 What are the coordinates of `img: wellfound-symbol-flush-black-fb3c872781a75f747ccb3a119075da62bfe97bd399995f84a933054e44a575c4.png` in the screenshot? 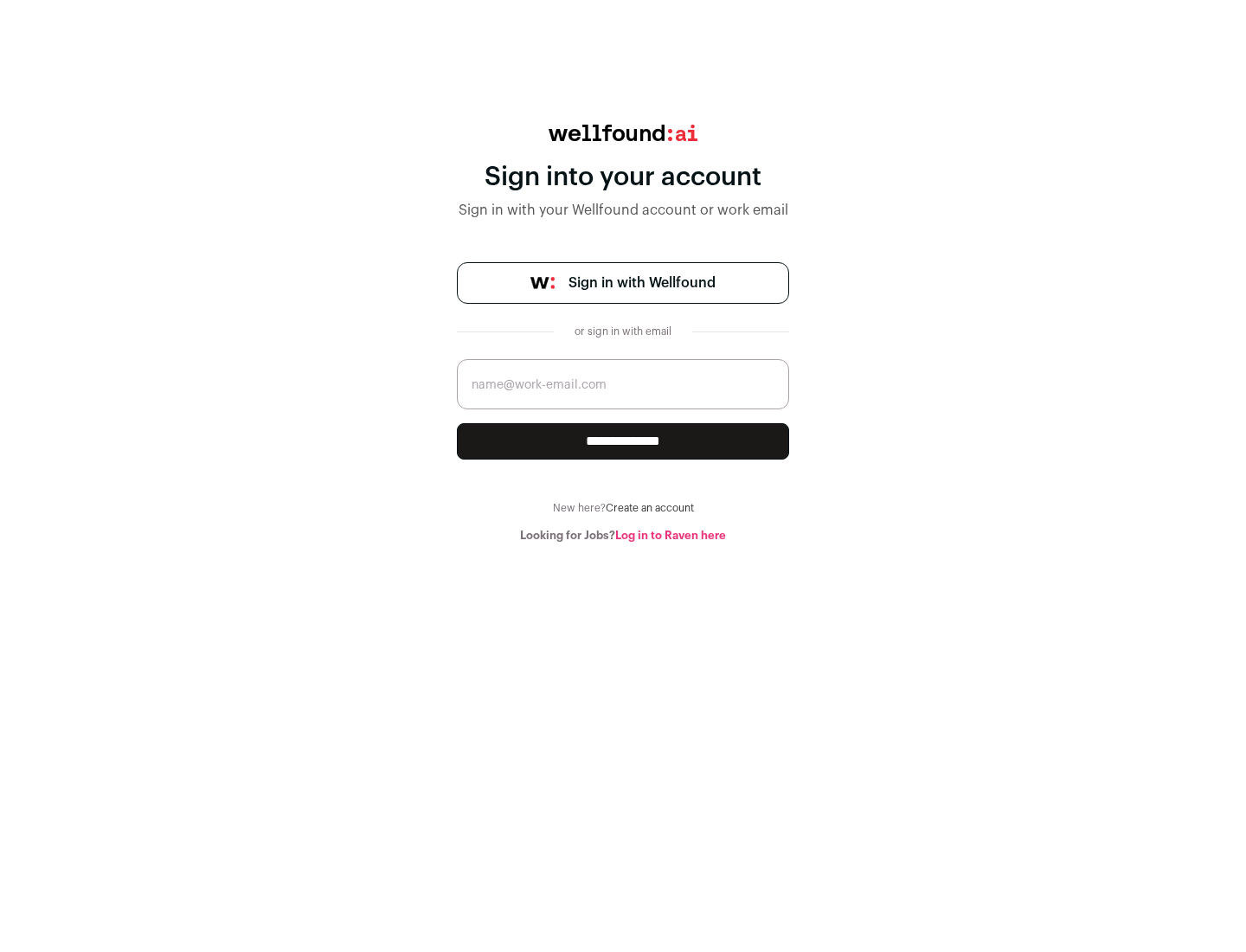 It's located at (543, 283).